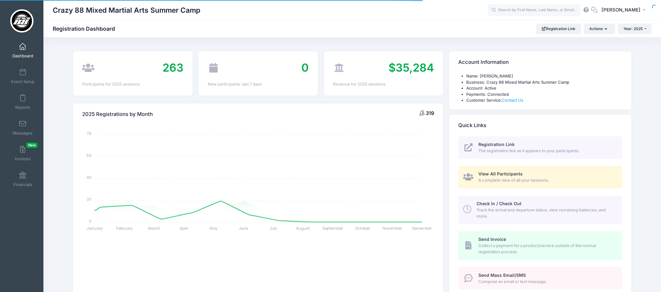 The image size is (661, 292). Describe the element at coordinates (89, 177) in the screenshot. I see `tspan: 40` at that location.